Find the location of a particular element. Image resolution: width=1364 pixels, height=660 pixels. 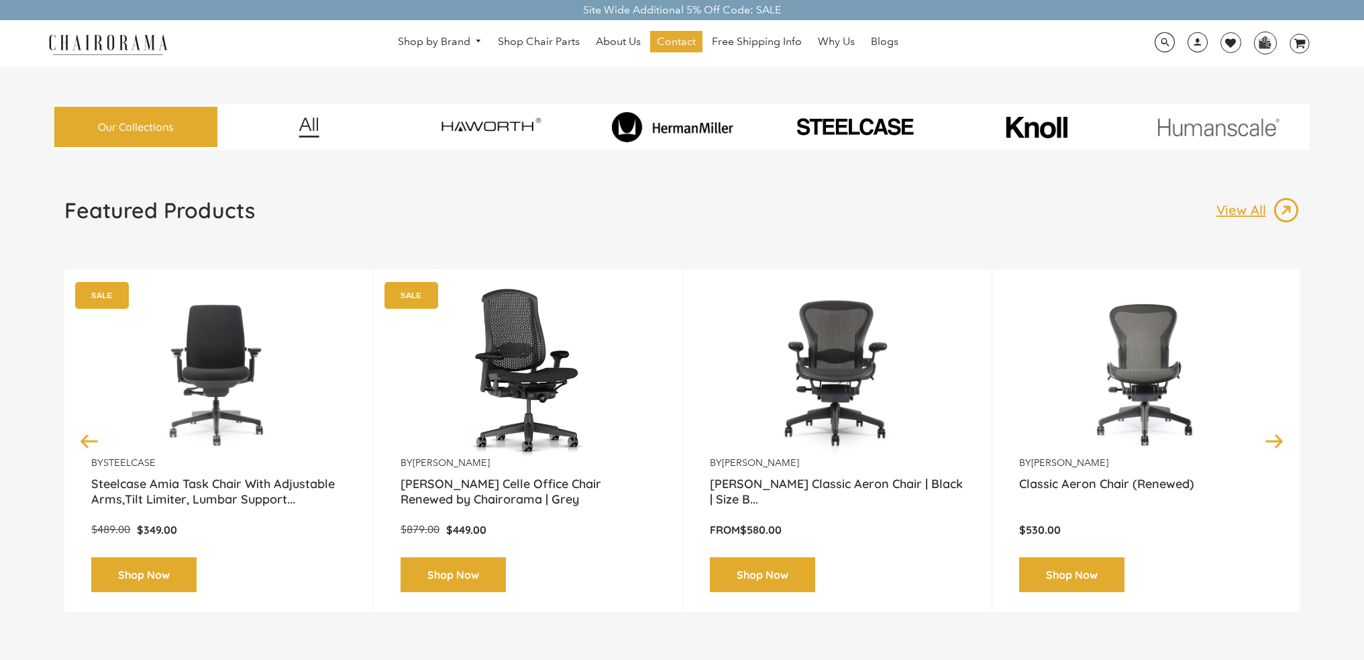

a: Free Shipping Info is located at coordinates (757, 42).